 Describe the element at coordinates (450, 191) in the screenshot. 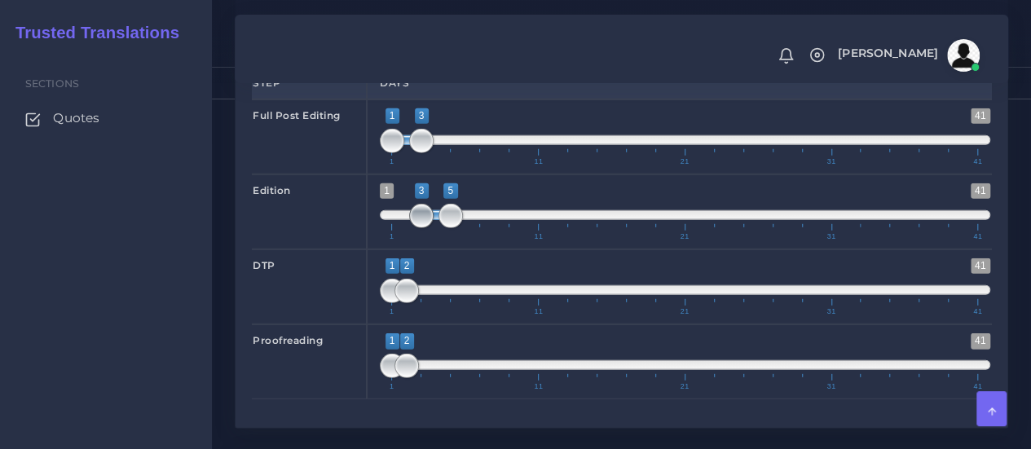

I see `span: 5` at that location.